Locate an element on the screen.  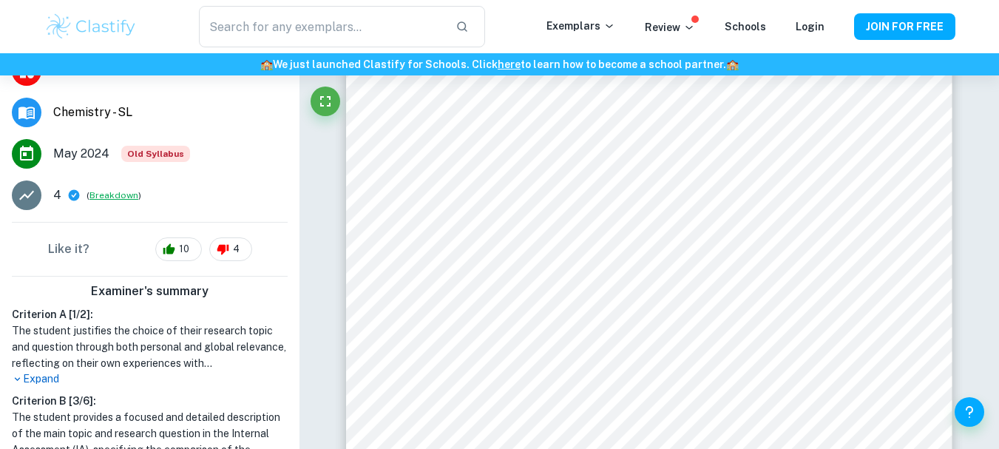
button: JOIN FOR FREE is located at coordinates (905, 27).